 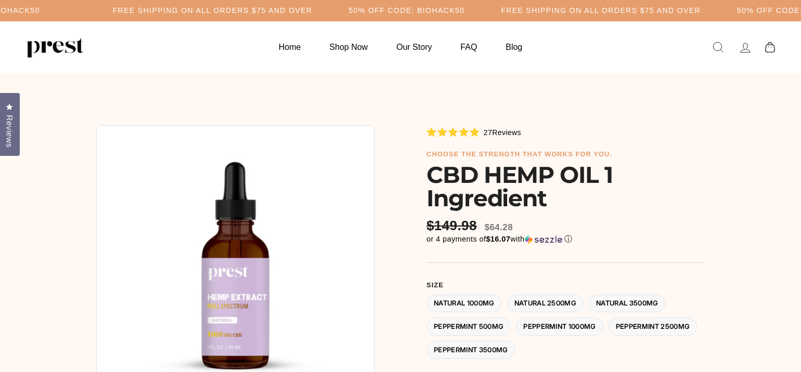 What do you see at coordinates (565, 239) in the screenshot?
I see `div: or 4 payments of$16.07withSezzle Click to learn more about Sezzle` at bounding box center [565, 239].